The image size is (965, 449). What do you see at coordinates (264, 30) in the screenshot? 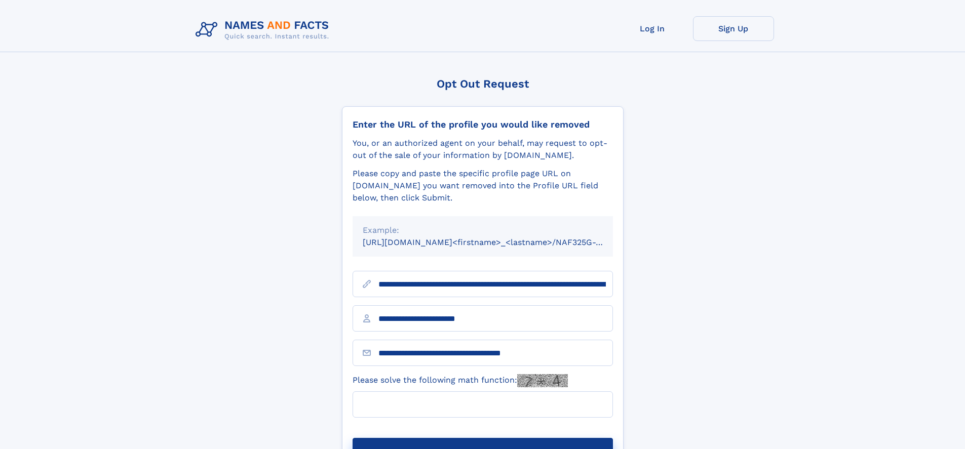
I see `img: Logo Names and Facts` at bounding box center [264, 30].